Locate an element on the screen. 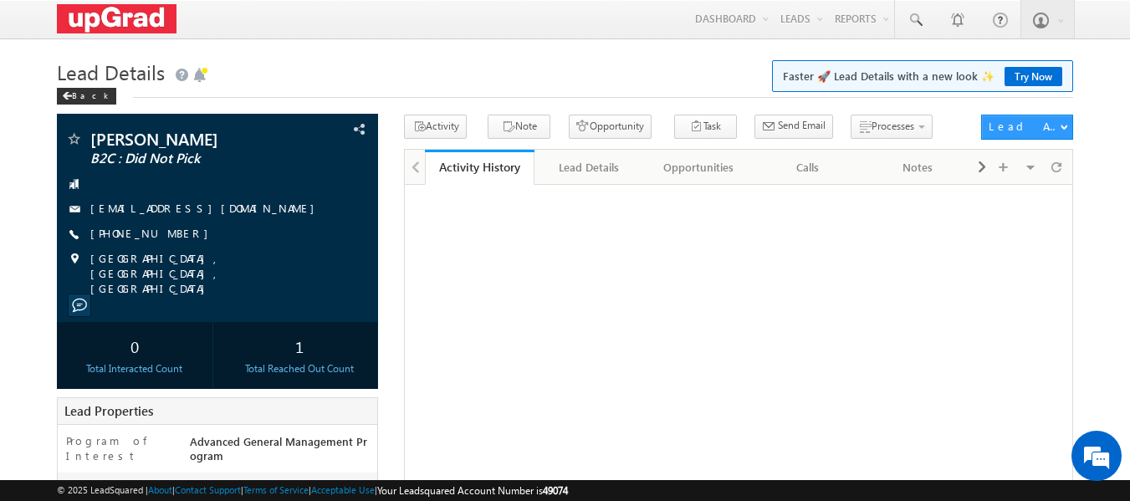 This screenshot has width=1130, height=501. div: Lead Actions is located at coordinates (1024, 126).